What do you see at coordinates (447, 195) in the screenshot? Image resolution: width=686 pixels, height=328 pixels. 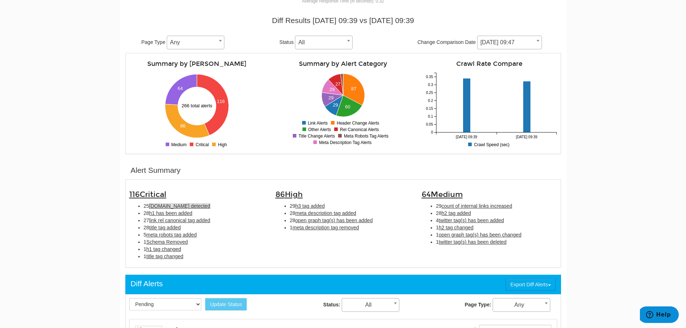 I see `span: Medium` at bounding box center [447, 195].